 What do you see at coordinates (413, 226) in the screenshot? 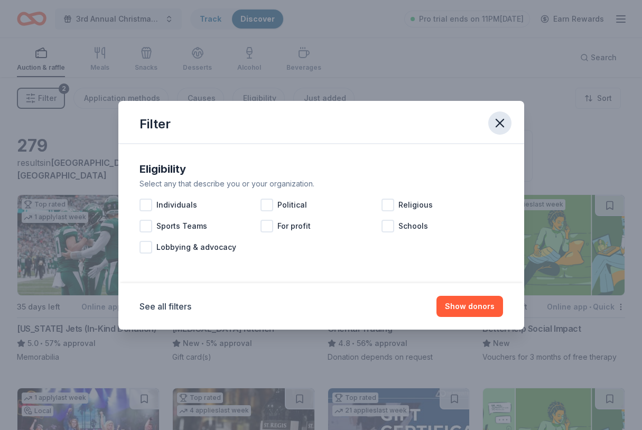
I see `span: Schools` at bounding box center [413, 226].